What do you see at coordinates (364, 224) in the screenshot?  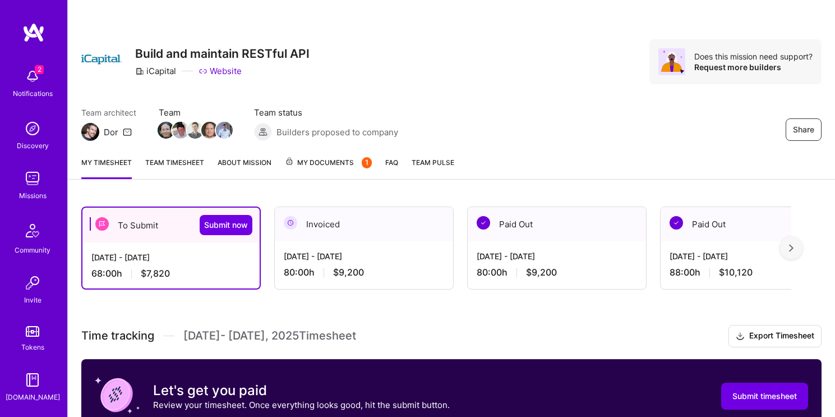 I see `div: Invoiced` at bounding box center [364, 224].